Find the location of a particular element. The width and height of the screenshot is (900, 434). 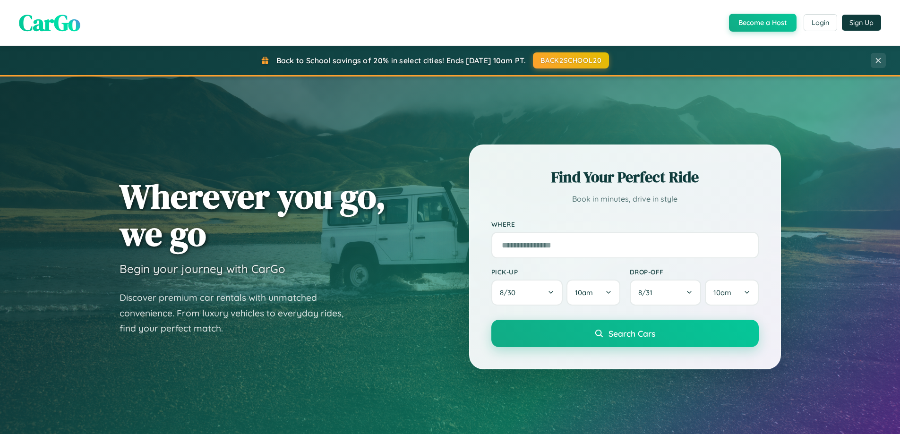

button: Search Cars is located at coordinates (625, 334).